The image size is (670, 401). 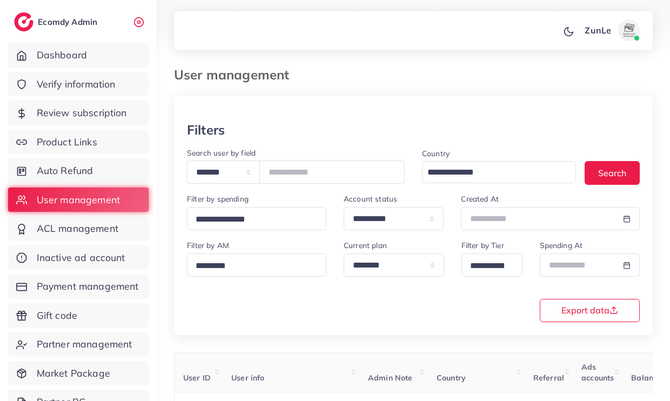 What do you see at coordinates (82, 113) in the screenshot?
I see `span: Review subscription` at bounding box center [82, 113].